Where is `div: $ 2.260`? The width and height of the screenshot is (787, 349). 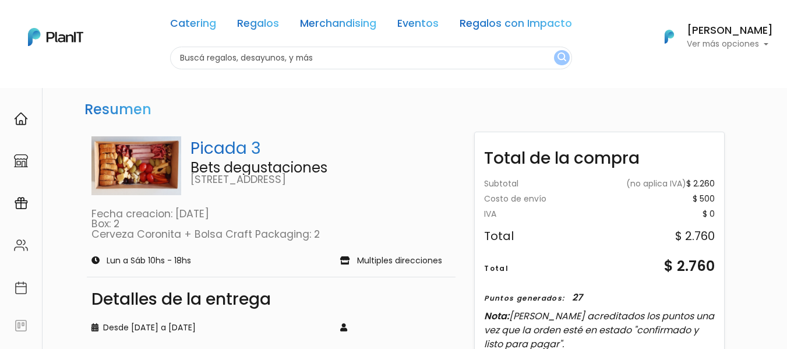 div: $ 2.260 is located at coordinates (670, 184).